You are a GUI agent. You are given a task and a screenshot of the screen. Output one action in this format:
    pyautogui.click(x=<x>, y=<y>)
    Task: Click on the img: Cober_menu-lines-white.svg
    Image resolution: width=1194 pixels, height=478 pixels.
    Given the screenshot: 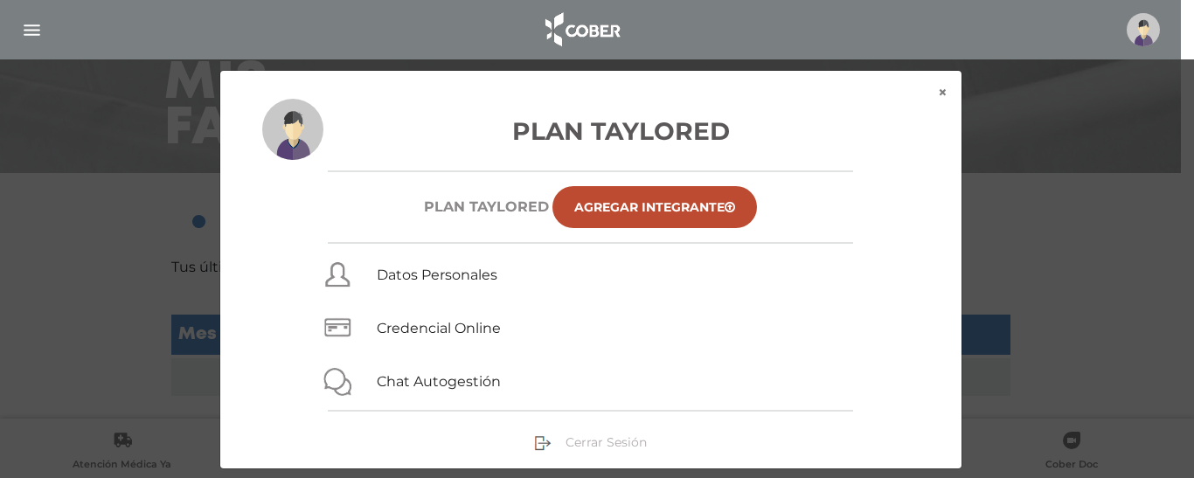 What is the action you would take?
    pyautogui.click(x=31, y=30)
    